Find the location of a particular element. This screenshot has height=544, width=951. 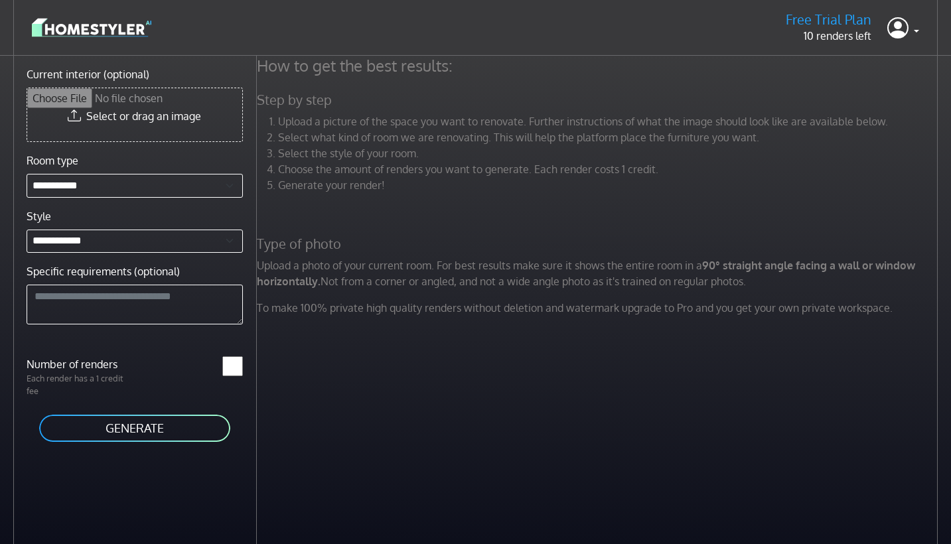

p: Upload a photo of your current room. For best results make sure it shows the entire room in a Not... is located at coordinates (598, 273).